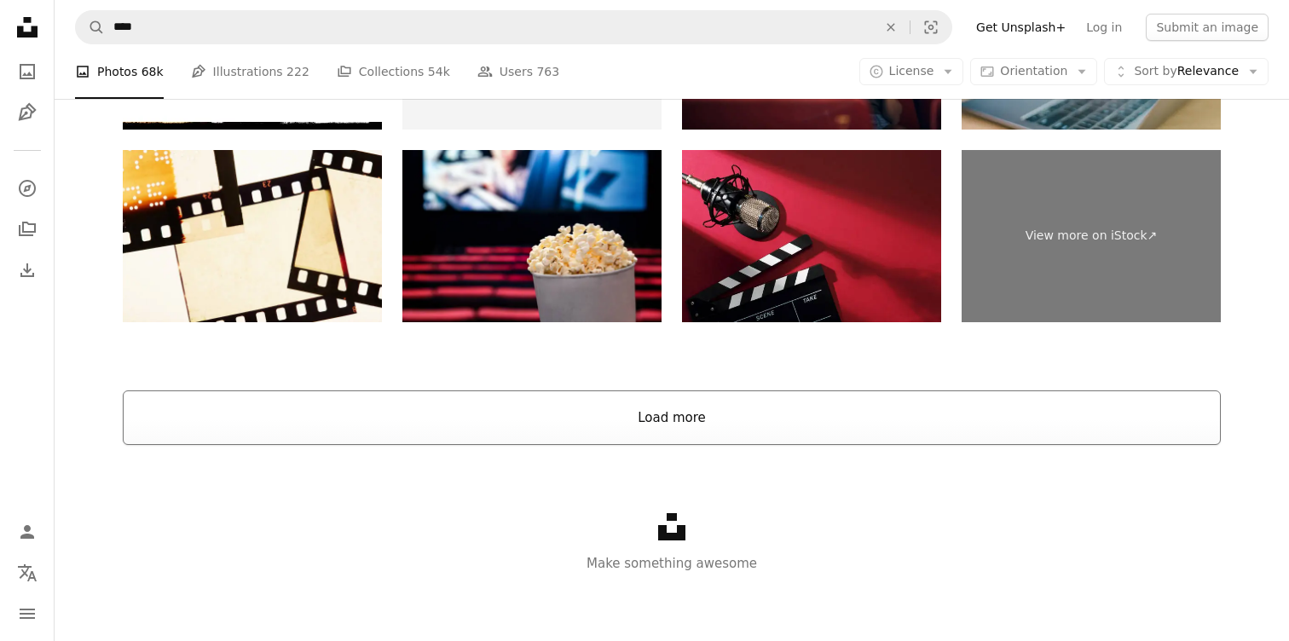 The height and width of the screenshot is (641, 1289). I want to click on a: Illustrations, so click(27, 112).